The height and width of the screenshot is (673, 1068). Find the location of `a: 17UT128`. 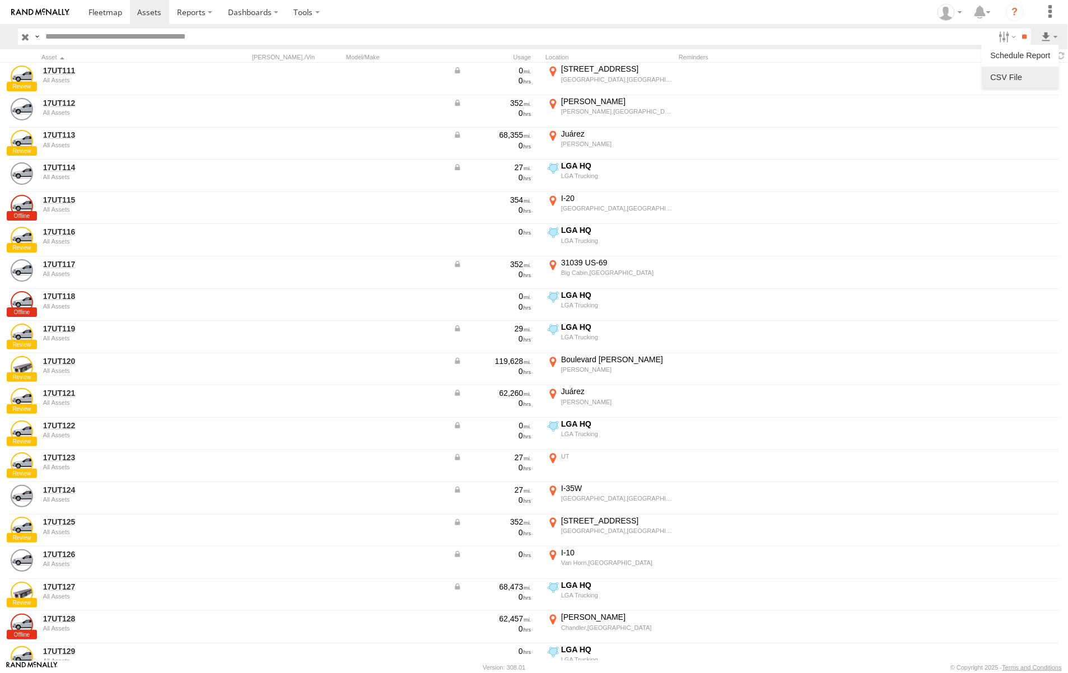

a: 17UT128 is located at coordinates (120, 619).